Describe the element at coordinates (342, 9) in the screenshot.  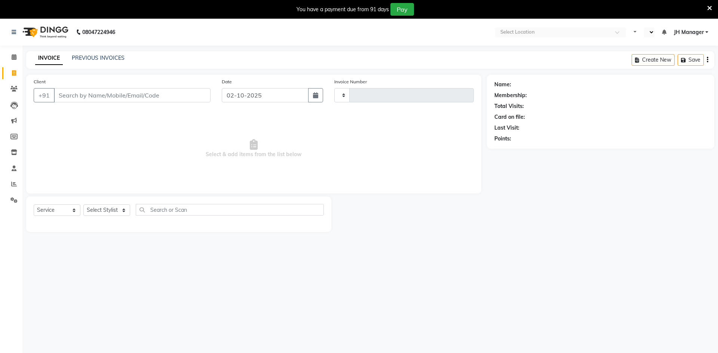
I see `div: You have a payment due from 91 days` at that location.